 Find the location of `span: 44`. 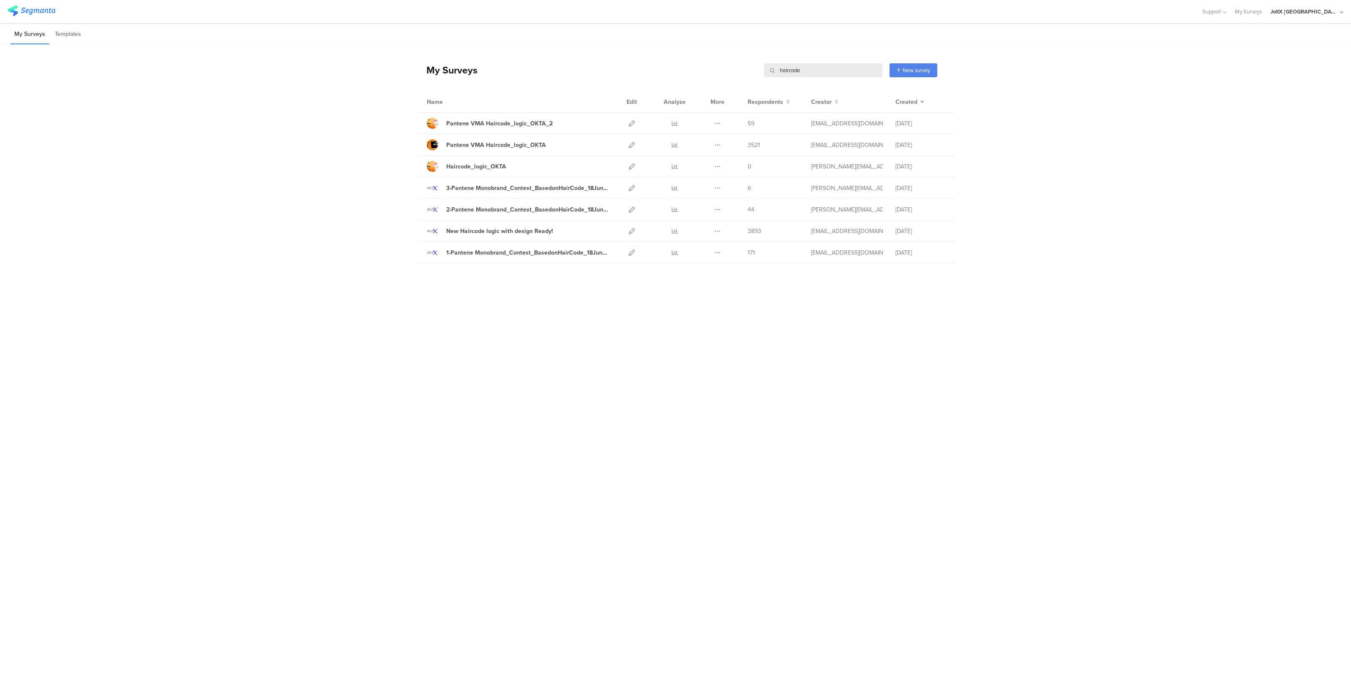

span: 44 is located at coordinates (751, 209).